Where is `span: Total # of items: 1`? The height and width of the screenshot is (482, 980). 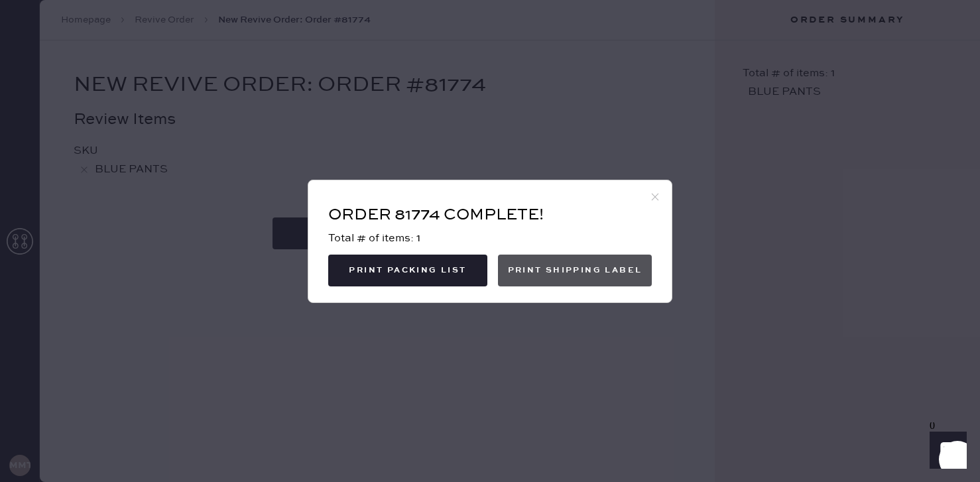 span: Total # of items: 1 is located at coordinates (374, 239).